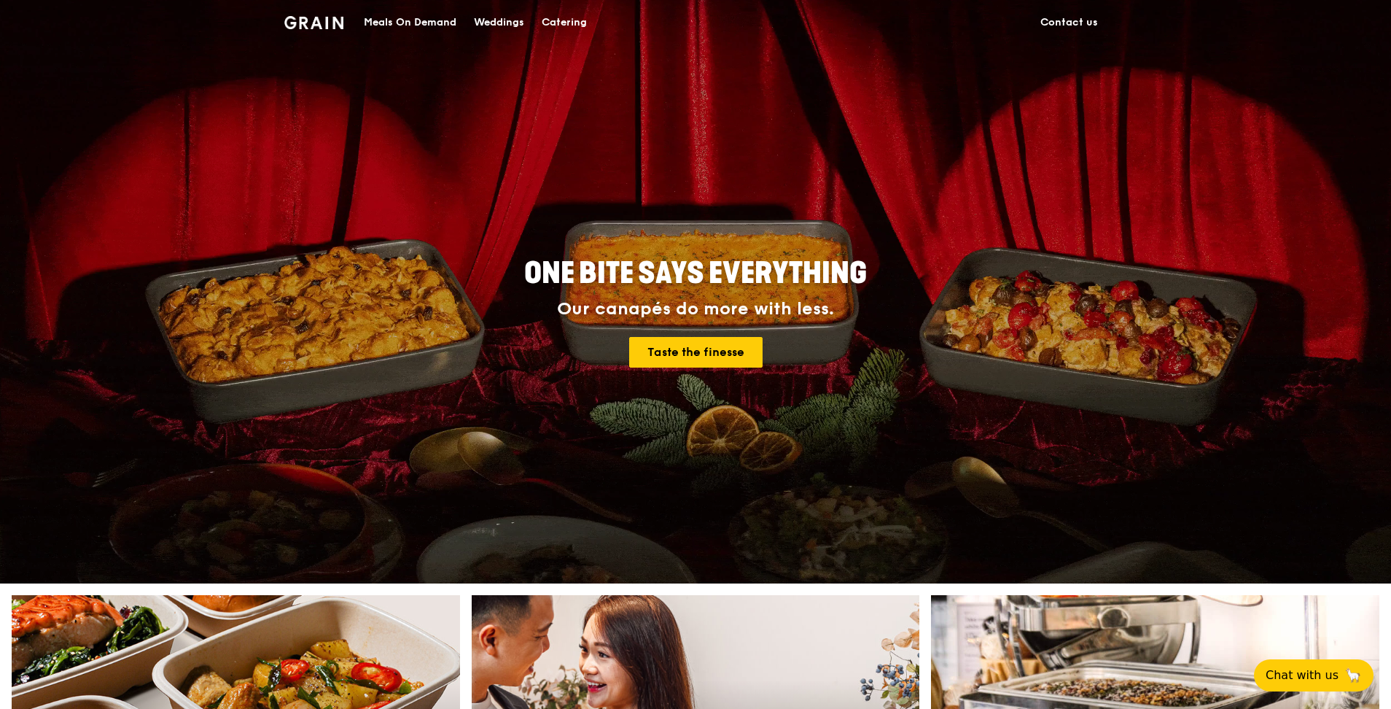  I want to click on div: Our canapés do more with less., so click(695, 309).